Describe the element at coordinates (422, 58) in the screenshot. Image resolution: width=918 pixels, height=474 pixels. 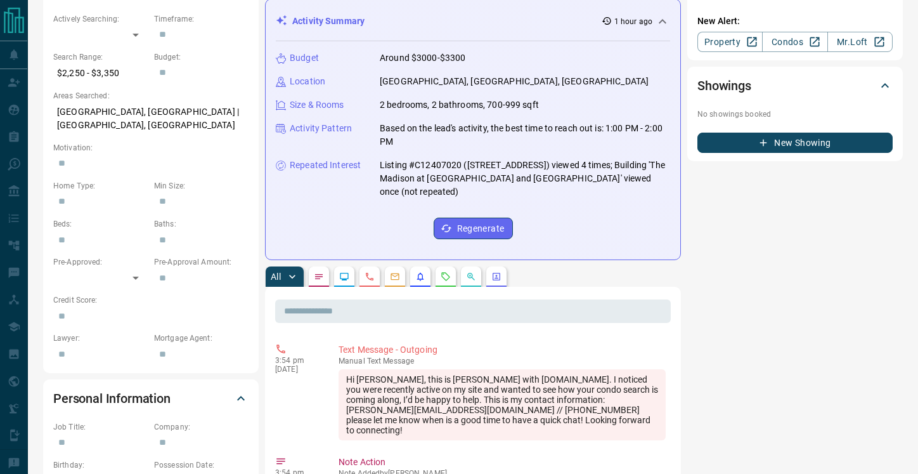
I see `p: Around $3000-$3300` at that location.